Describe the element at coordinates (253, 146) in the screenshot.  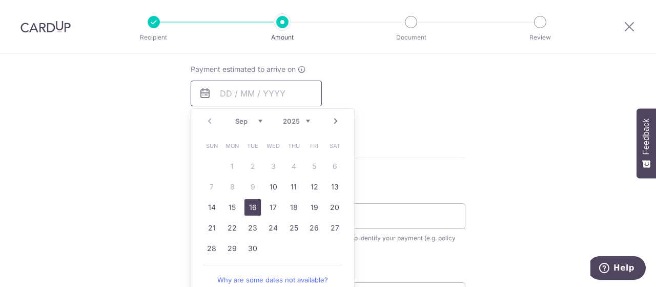
I see `span: Tuesday` at that location.